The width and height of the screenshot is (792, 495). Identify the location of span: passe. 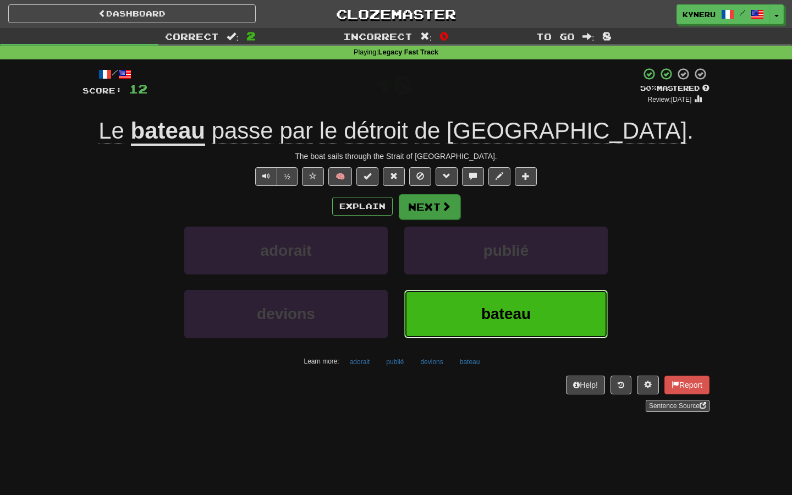
(243, 131).